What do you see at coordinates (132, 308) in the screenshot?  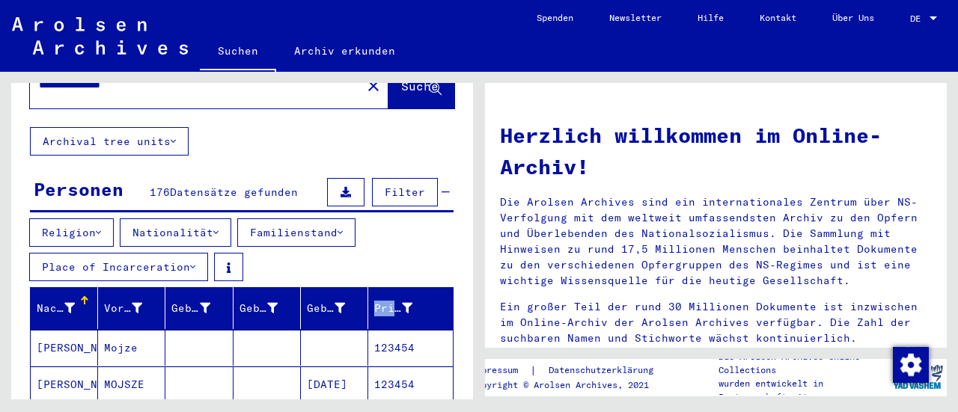 I see `mat-header-cell: Vorname` at bounding box center [132, 308].